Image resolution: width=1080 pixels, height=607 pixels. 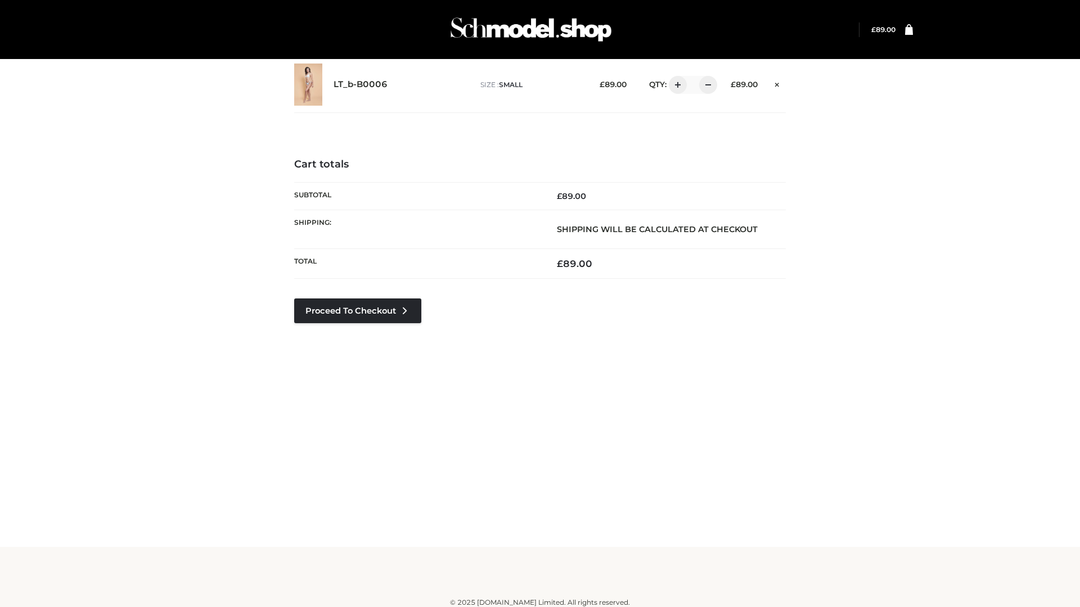 What do you see at coordinates (675, 85) in the screenshot?
I see `div: QTY:` at bounding box center [675, 85].